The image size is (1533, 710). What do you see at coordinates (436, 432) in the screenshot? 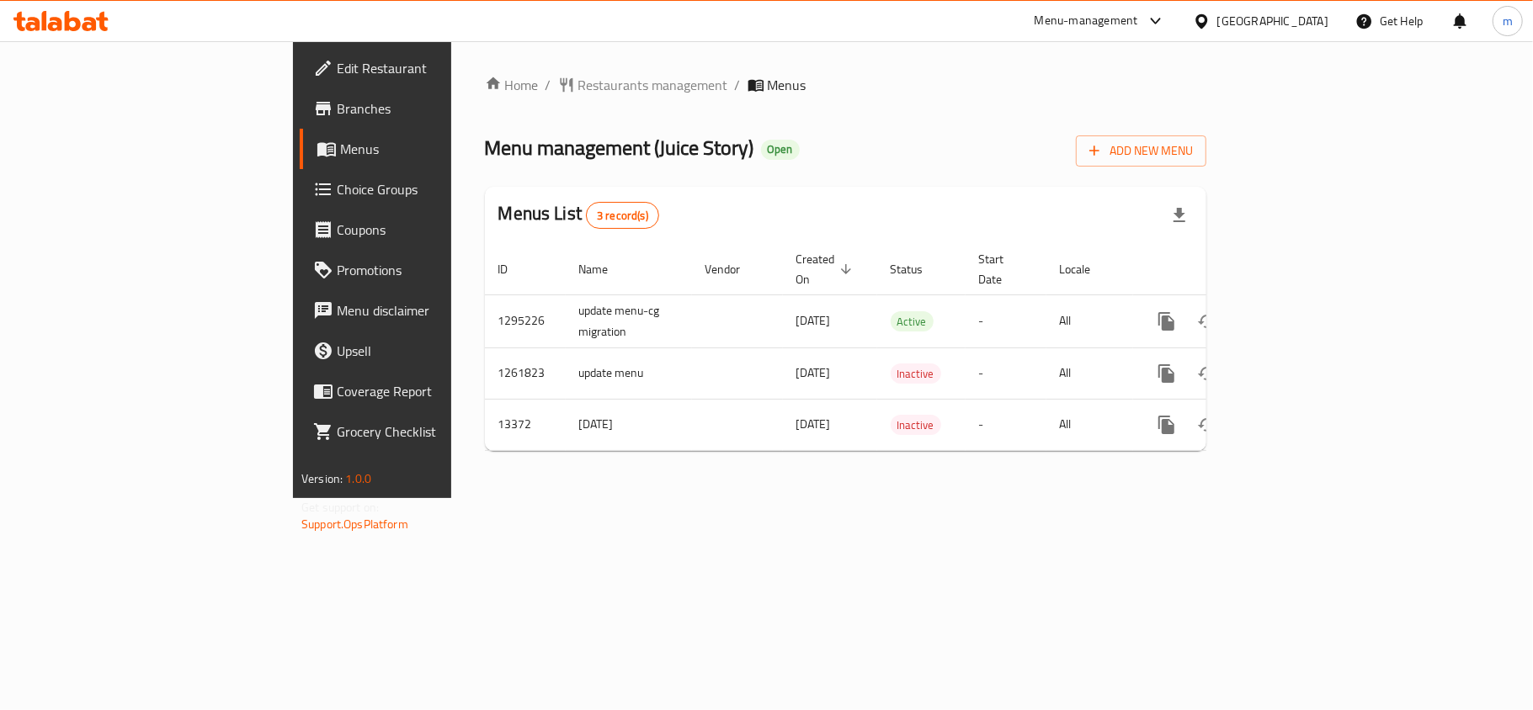
I see `span: Grocery Checklist` at bounding box center [436, 432].